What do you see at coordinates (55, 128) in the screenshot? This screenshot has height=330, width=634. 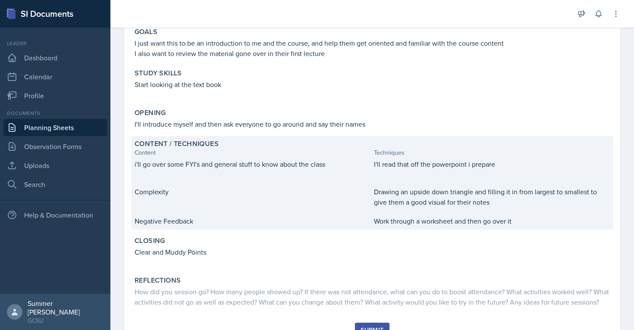 I see `a: Planning Sheets` at bounding box center [55, 128].